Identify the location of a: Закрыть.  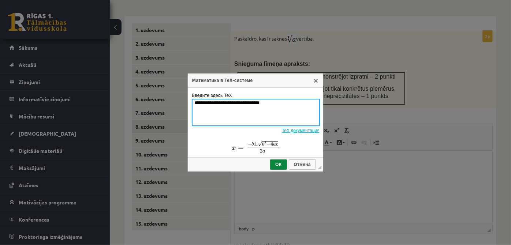
(316, 81).